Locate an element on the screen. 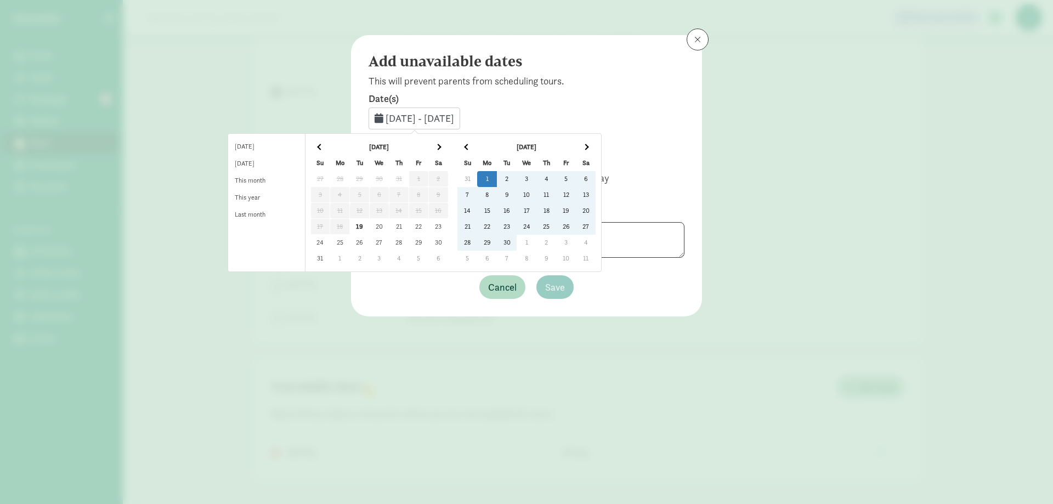 This screenshot has height=504, width=1053. span: Cancel is located at coordinates (503, 287).